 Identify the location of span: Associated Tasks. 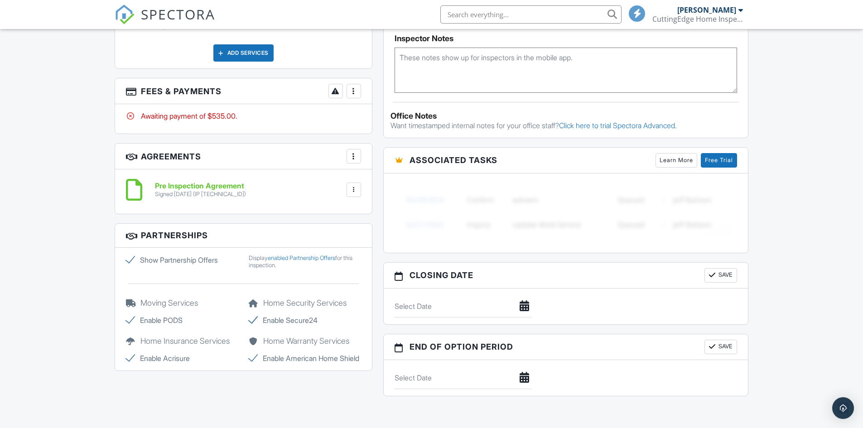
(453, 160).